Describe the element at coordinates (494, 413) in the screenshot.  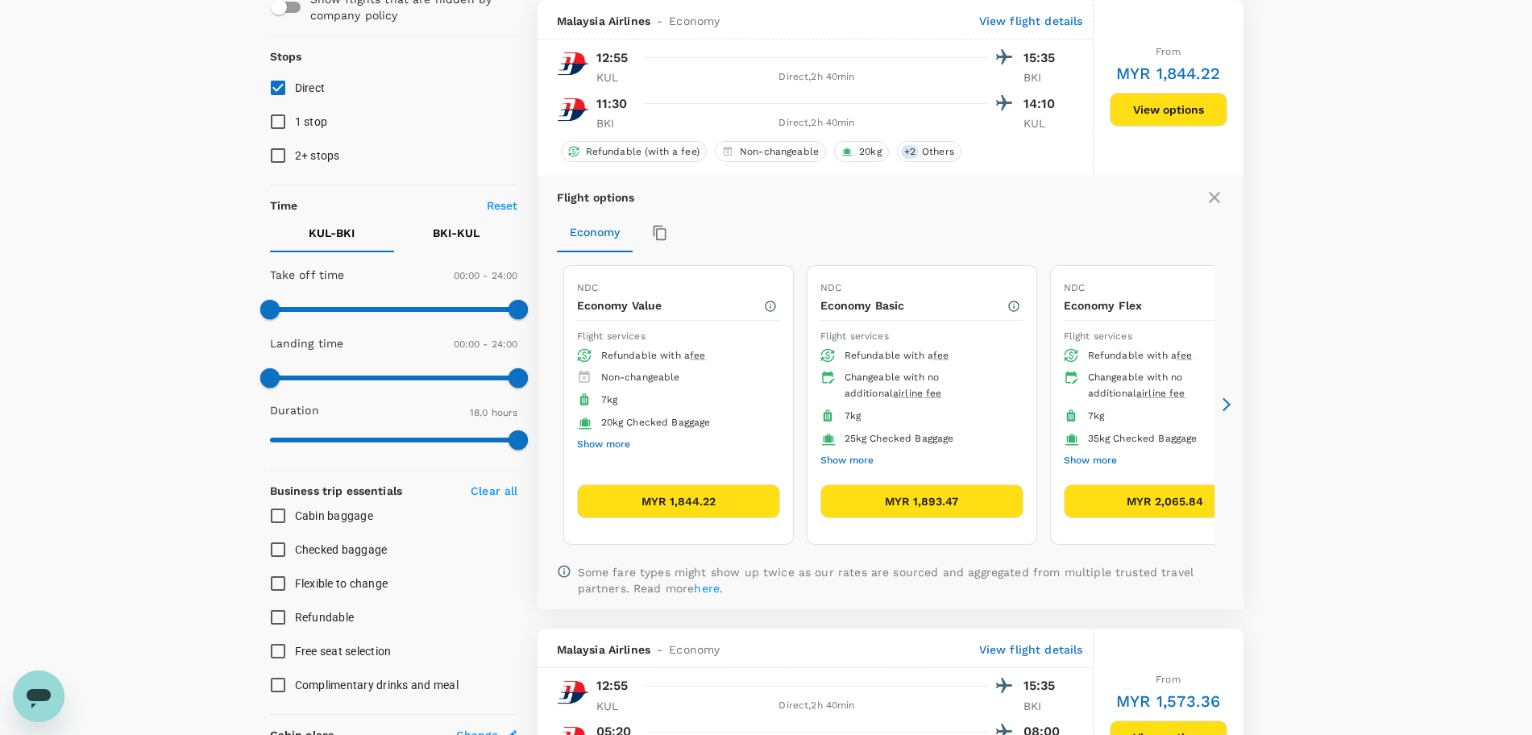
I see `span: 18.0 hours` at that location.